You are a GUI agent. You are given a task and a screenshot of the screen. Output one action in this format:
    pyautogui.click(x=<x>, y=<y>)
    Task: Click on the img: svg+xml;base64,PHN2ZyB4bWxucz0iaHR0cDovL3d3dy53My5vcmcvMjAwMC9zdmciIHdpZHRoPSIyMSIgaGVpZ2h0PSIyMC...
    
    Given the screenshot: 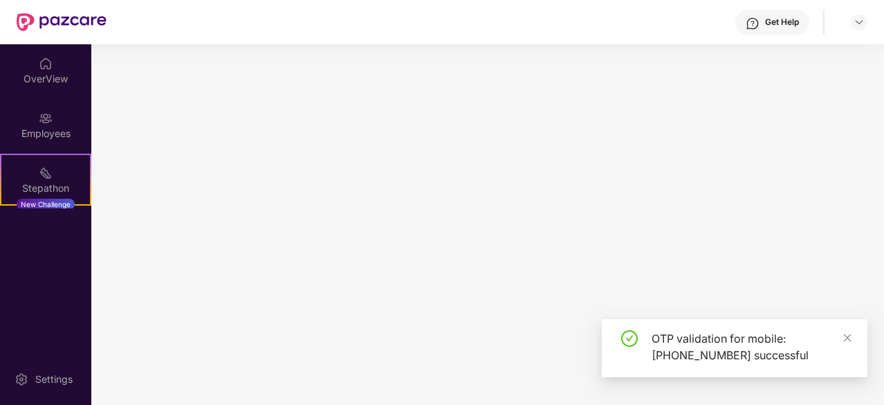 What is the action you would take?
    pyautogui.click(x=46, y=173)
    